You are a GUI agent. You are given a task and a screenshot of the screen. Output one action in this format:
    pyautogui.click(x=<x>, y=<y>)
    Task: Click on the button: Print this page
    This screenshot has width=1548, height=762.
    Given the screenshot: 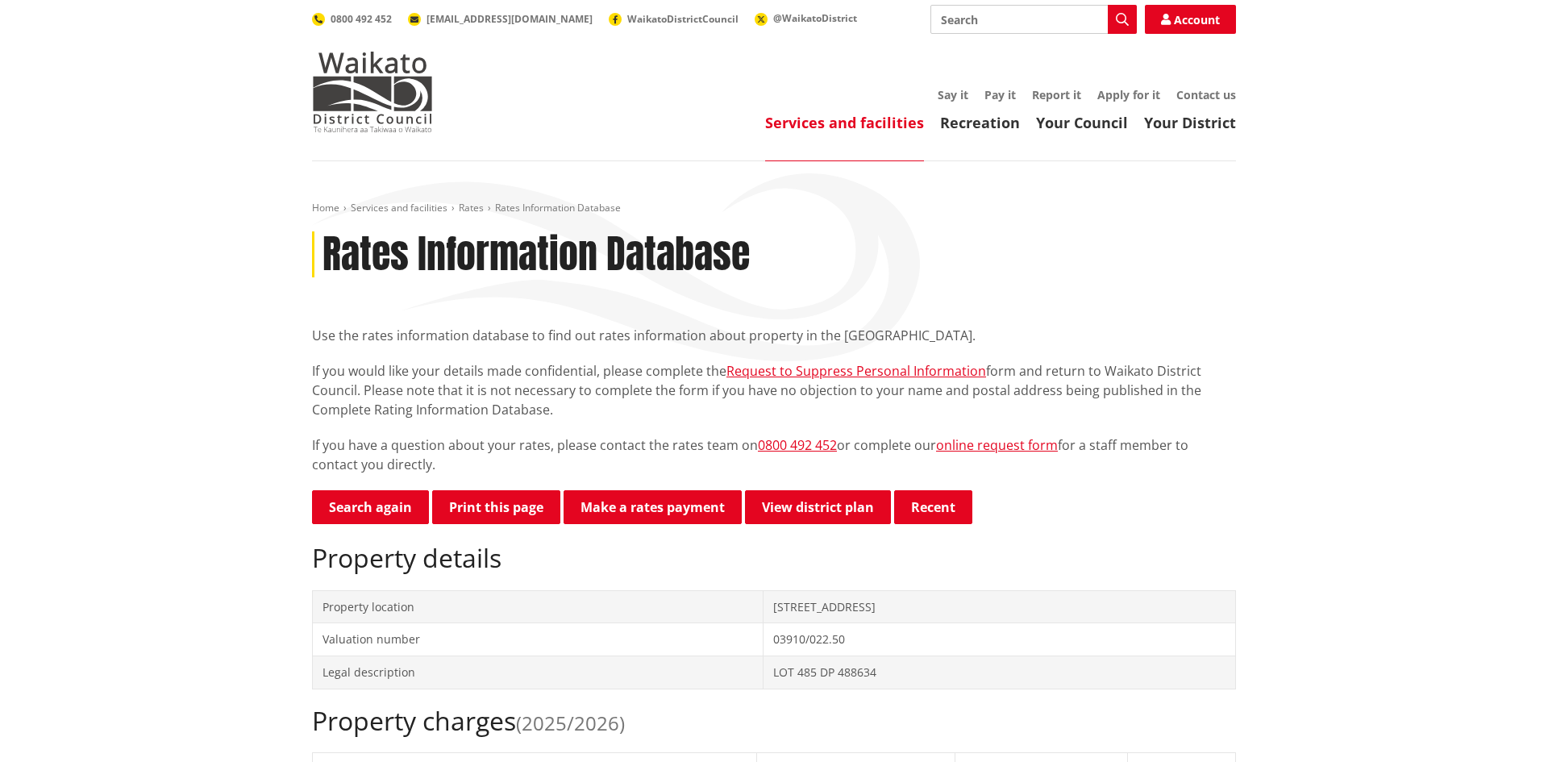 What is the action you would take?
    pyautogui.click(x=496, y=507)
    